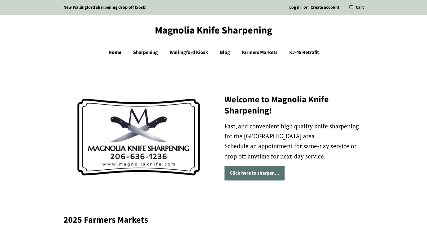 The width and height of the screenshot is (427, 227). Describe the element at coordinates (190, 52) in the screenshot. I see `a: Wallingford Kiosk` at that location.